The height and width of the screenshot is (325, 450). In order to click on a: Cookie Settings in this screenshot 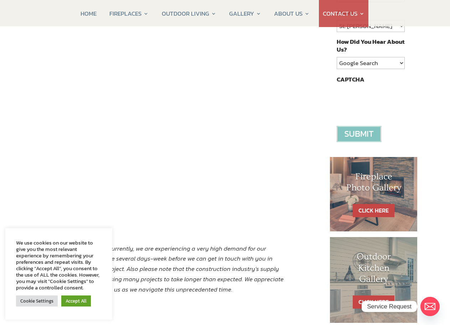, I will do `click(37, 301)`.